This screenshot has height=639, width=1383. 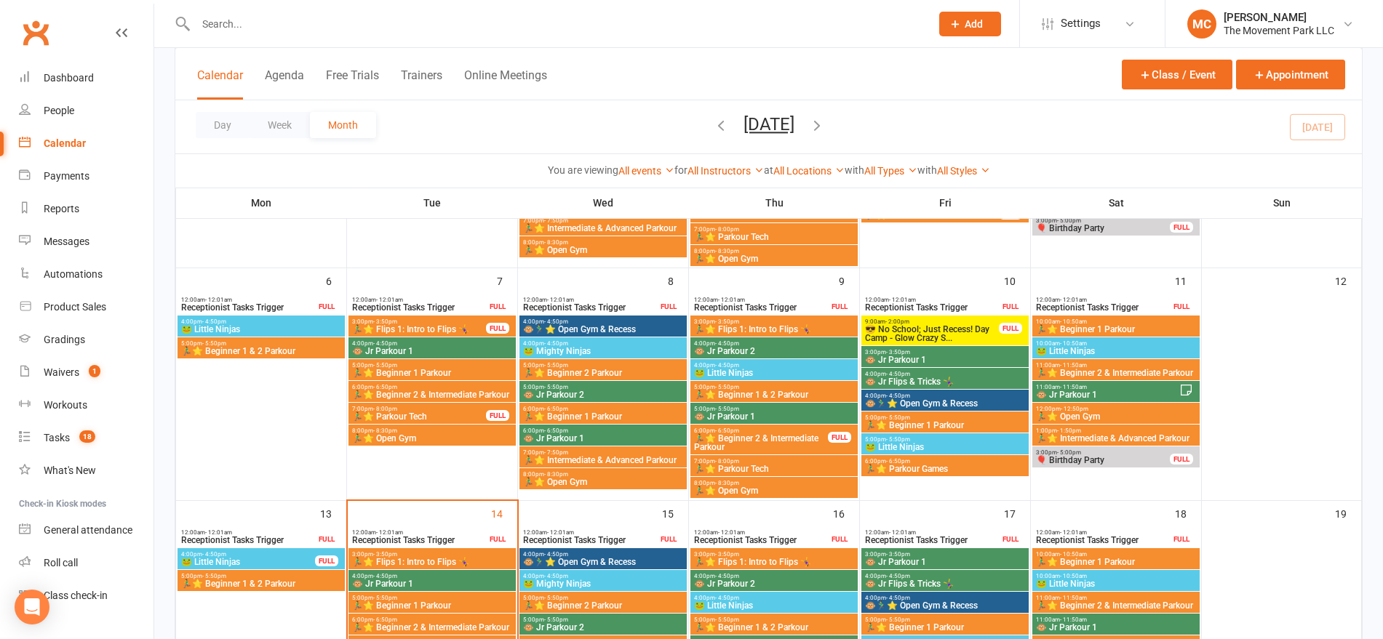 What do you see at coordinates (970, 24) in the screenshot?
I see `button: Add` at bounding box center [970, 24].